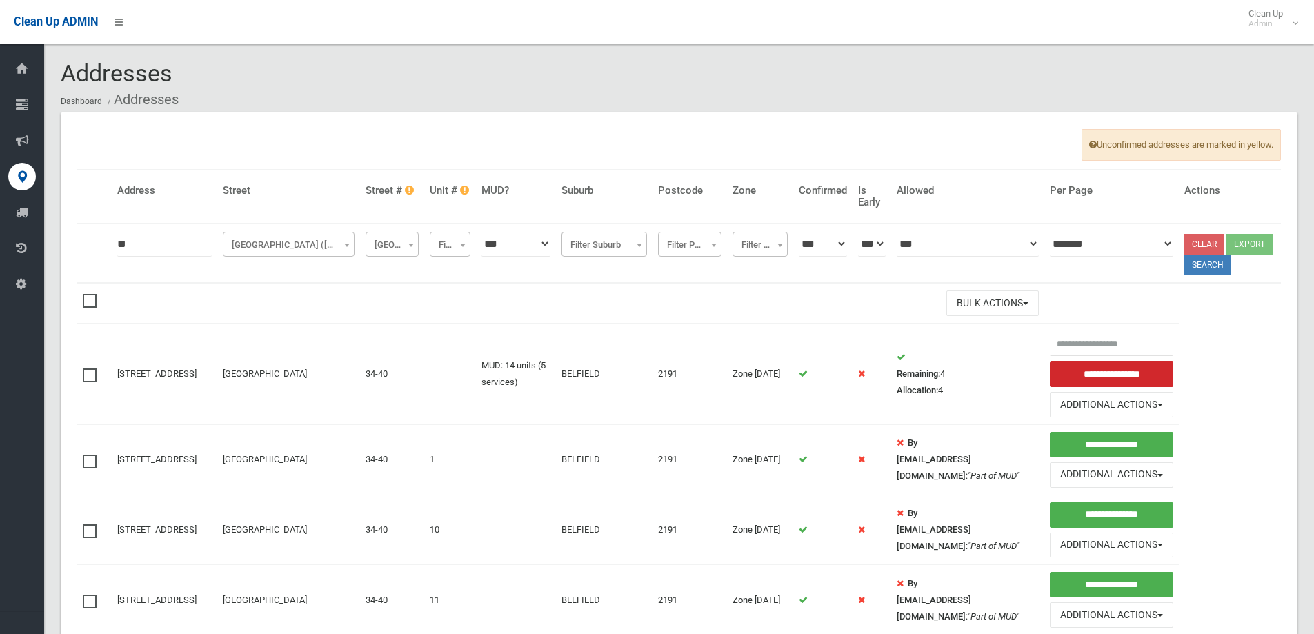  I want to click on h4: Allowed, so click(968, 190).